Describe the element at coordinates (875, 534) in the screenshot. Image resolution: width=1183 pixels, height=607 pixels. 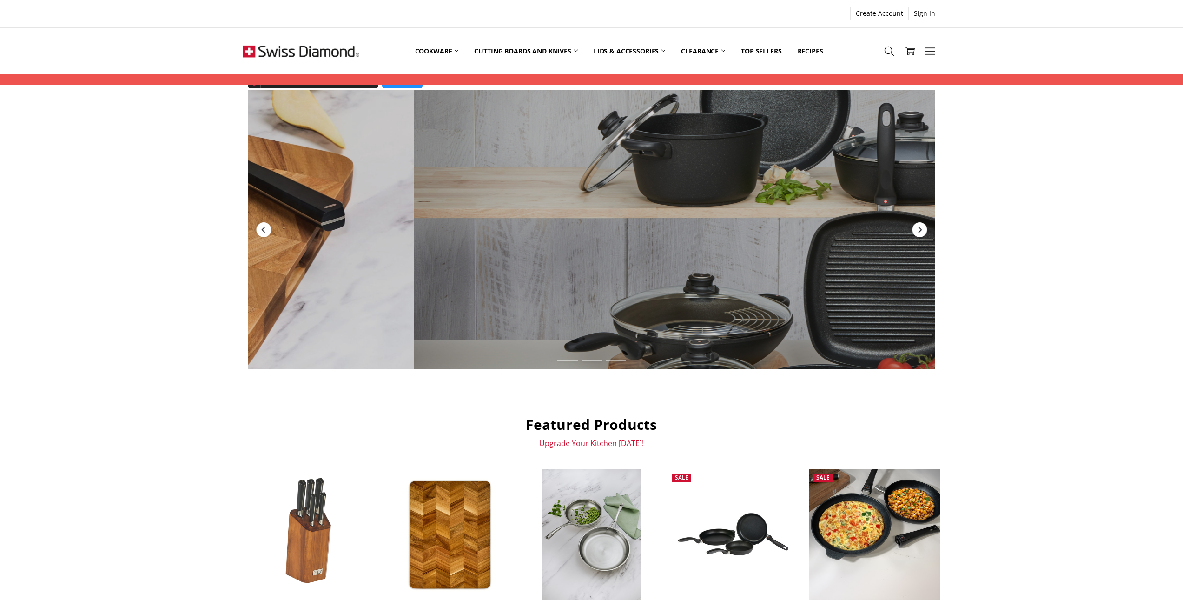
I see `img: XD Induction 2 piece FRY PAN set w/Detachable Handles 24 &28cm` at that location.